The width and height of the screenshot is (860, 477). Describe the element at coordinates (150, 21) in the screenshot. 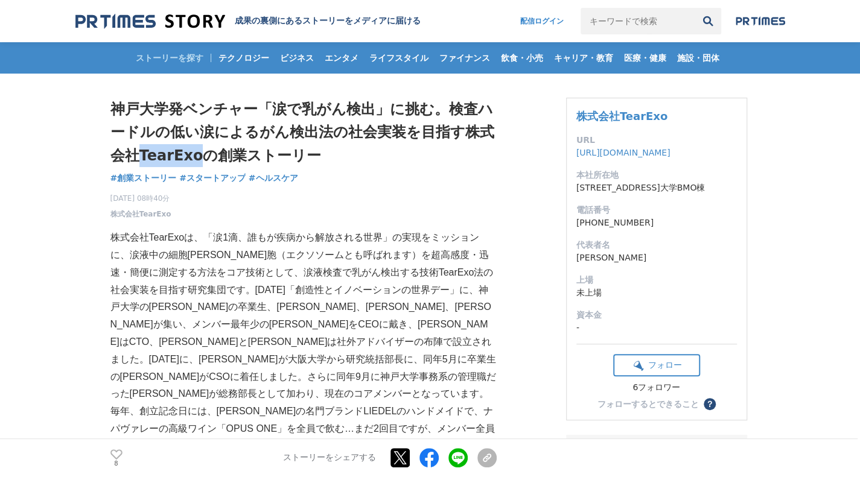

I see `img: 成果の裏側にあるストーリーをメディアに届ける` at that location.